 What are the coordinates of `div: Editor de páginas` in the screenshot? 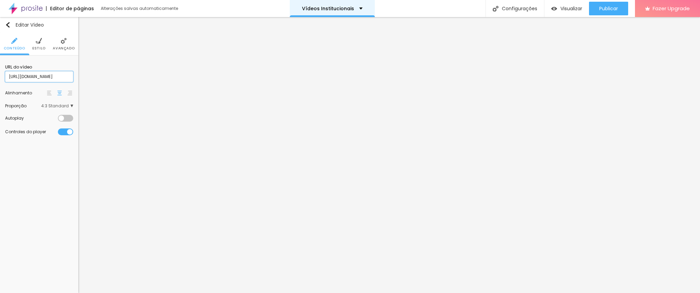 It's located at (70, 9).